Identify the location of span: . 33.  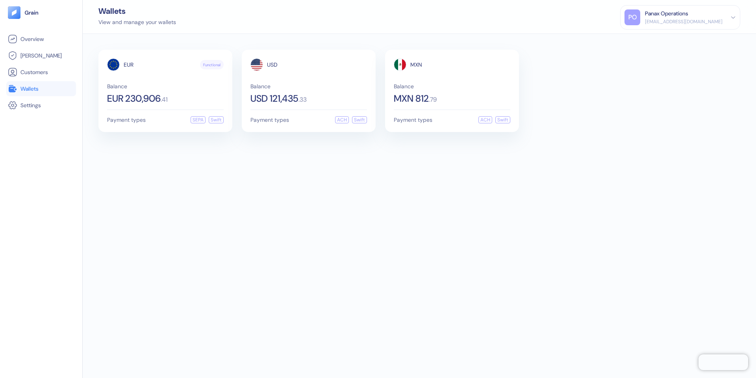
(302, 100).